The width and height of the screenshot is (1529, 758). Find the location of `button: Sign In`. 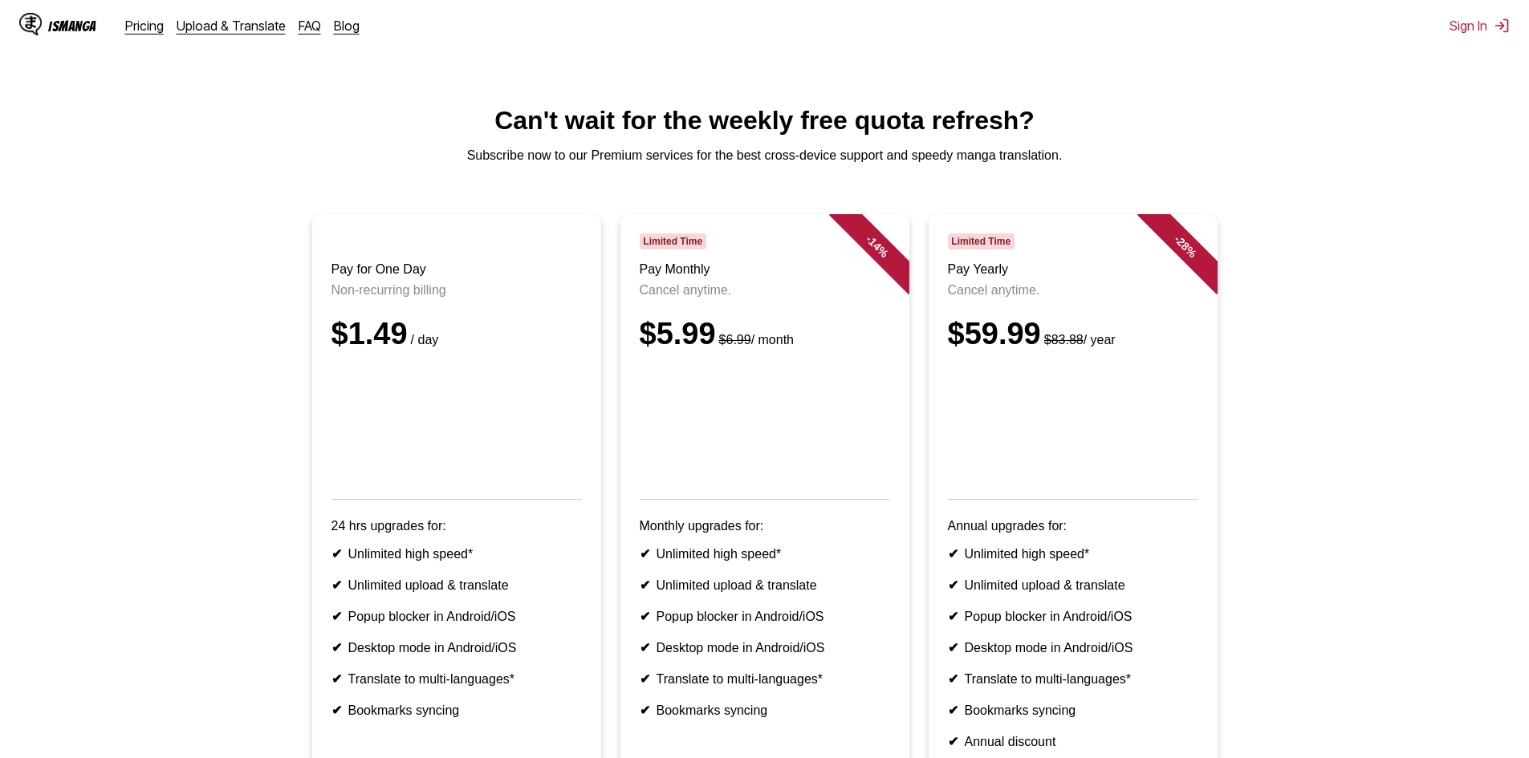

button: Sign In is located at coordinates (1479, 26).